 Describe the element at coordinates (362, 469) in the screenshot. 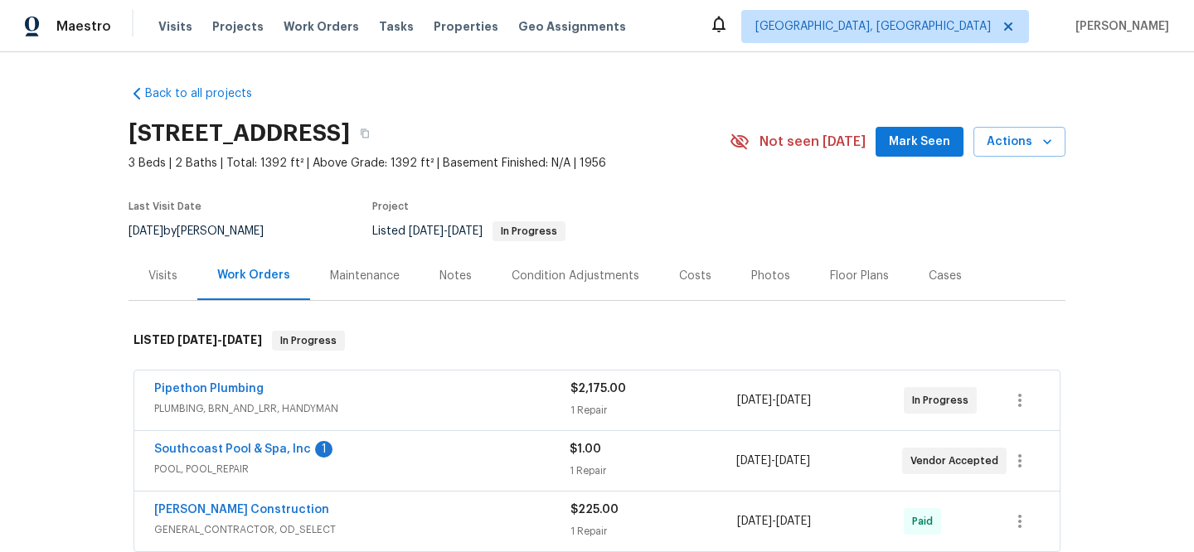

I see `span: POOL, POOL_REPAIR` at that location.